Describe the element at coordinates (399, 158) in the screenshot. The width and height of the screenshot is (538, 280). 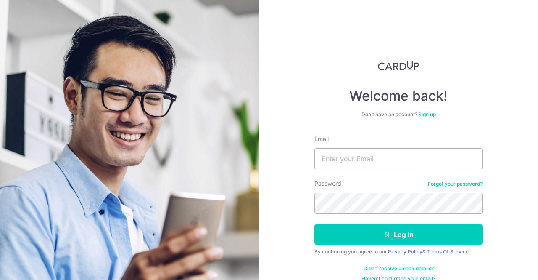
I see `input: Enter your Email` at that location.